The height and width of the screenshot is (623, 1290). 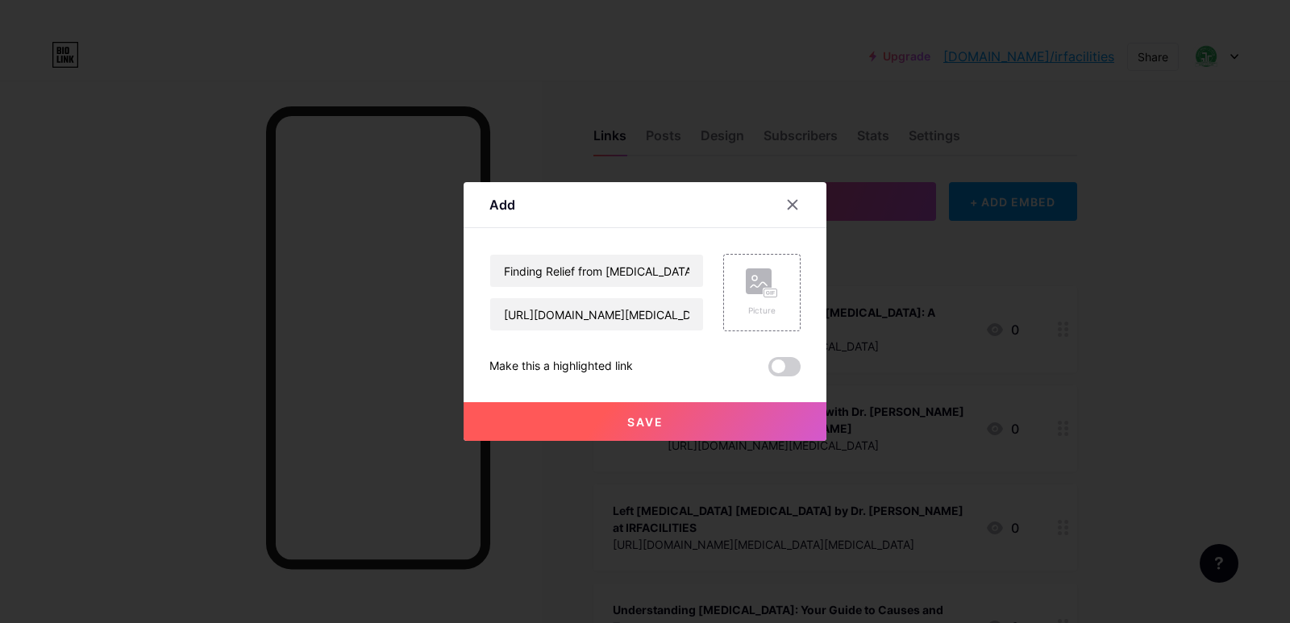 What do you see at coordinates (645, 422) in the screenshot?
I see `span: Save` at bounding box center [645, 422].